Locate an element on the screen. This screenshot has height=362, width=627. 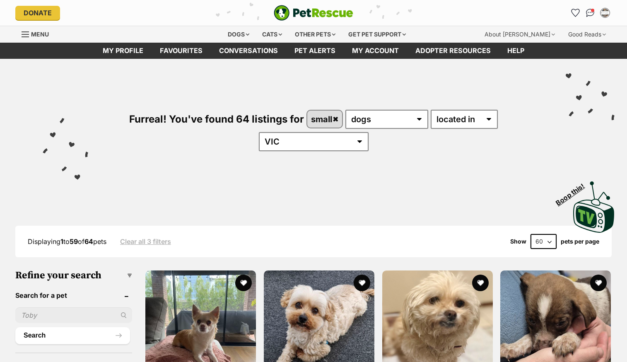
a: Clear all 3 filters is located at coordinates (145, 242).